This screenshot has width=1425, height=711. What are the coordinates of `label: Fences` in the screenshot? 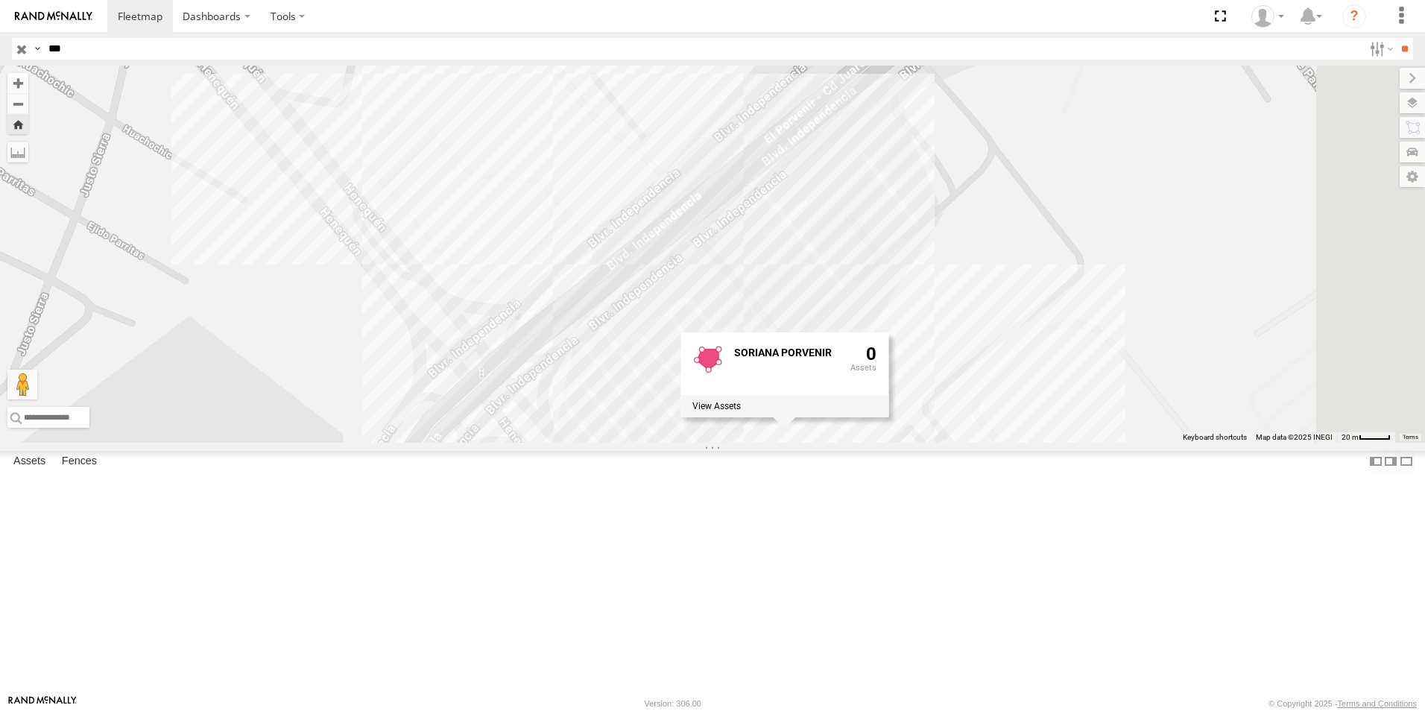 It's located at (79, 461).